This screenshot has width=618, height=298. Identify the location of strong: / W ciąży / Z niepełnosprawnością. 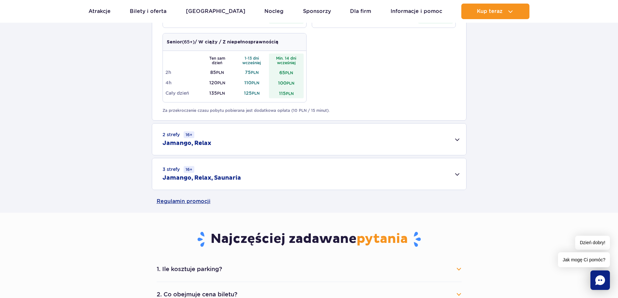
(237, 42).